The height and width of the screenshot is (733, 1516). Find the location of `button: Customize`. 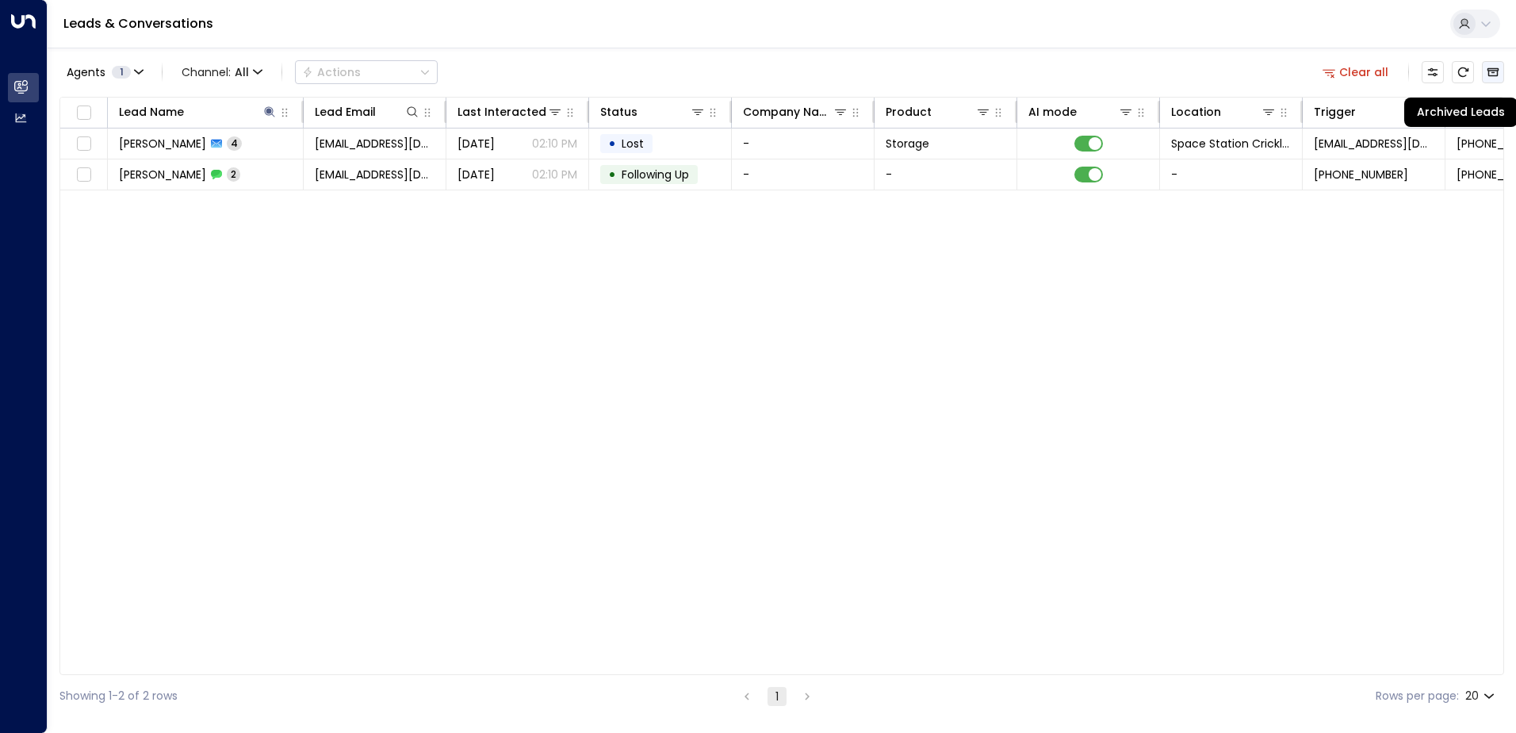

button: Customize is located at coordinates (1433, 72).